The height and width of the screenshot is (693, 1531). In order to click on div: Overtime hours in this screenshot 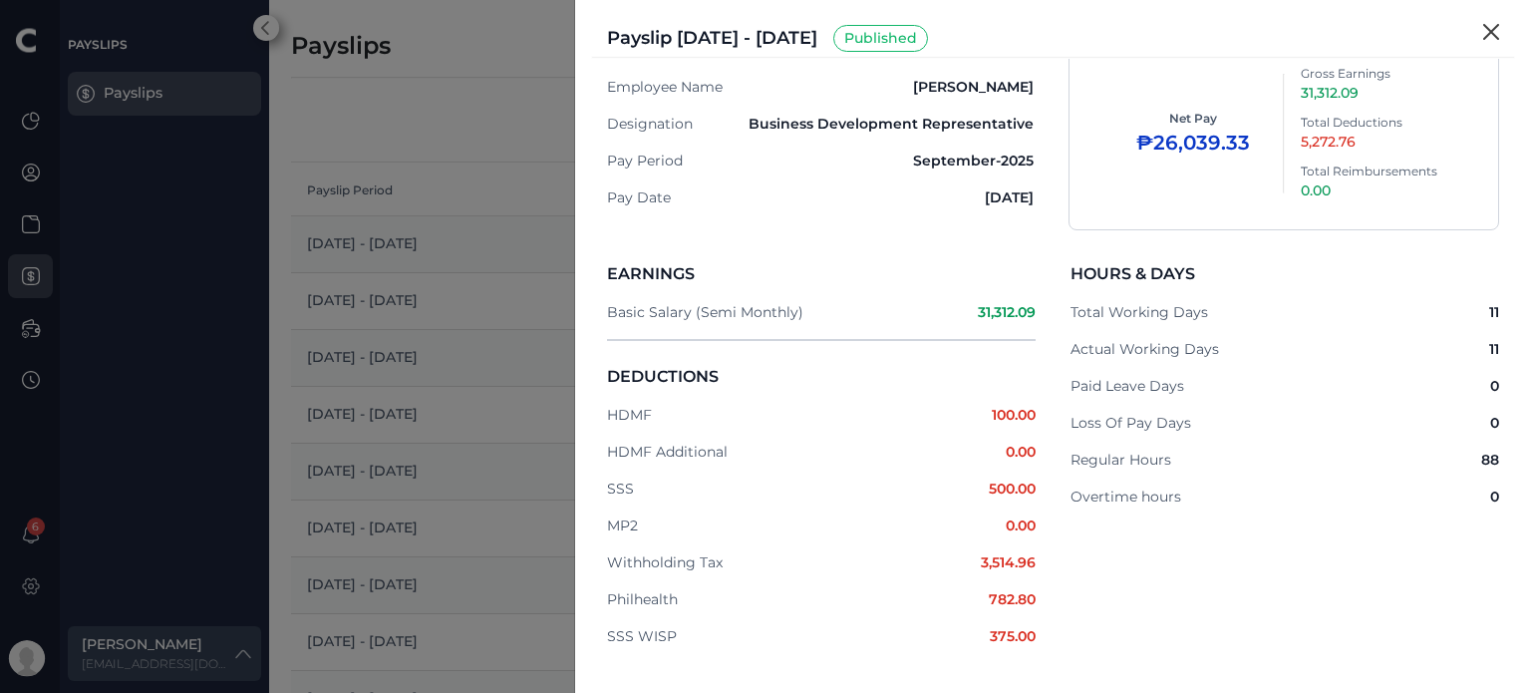, I will do `click(1125, 496)`.